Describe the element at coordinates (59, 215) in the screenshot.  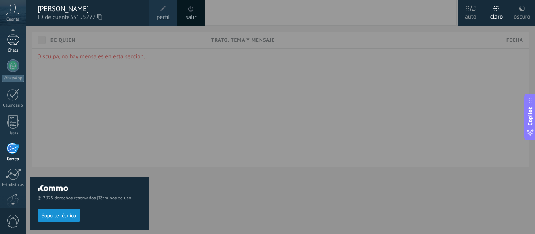
I see `a: Soporte técnico` at that location.